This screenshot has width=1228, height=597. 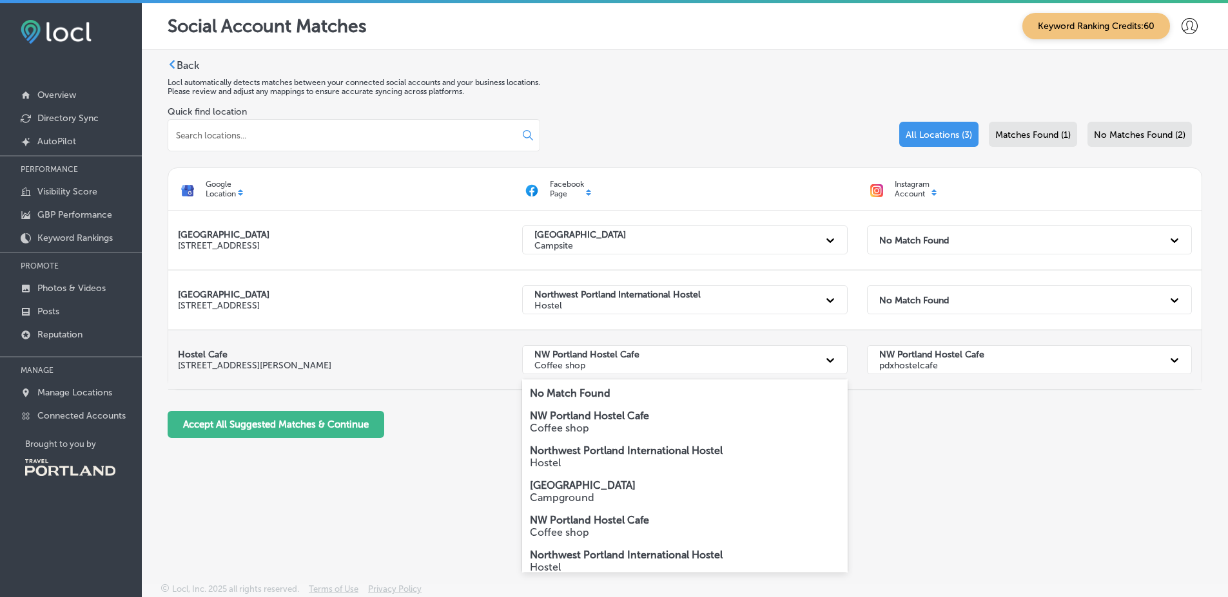 What do you see at coordinates (276, 425) in the screenshot?
I see `button: Accept All Suggested Matches & Continue` at bounding box center [276, 425].